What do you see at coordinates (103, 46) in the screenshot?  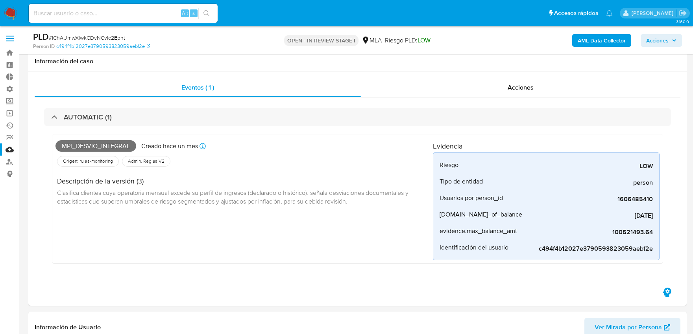 I see `a: c494f4b12027e3790593823059aebf2e` at bounding box center [103, 46].